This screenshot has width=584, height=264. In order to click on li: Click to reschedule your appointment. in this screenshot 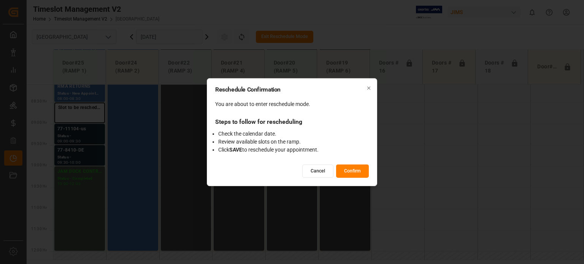, I will do `click(294, 150)`.